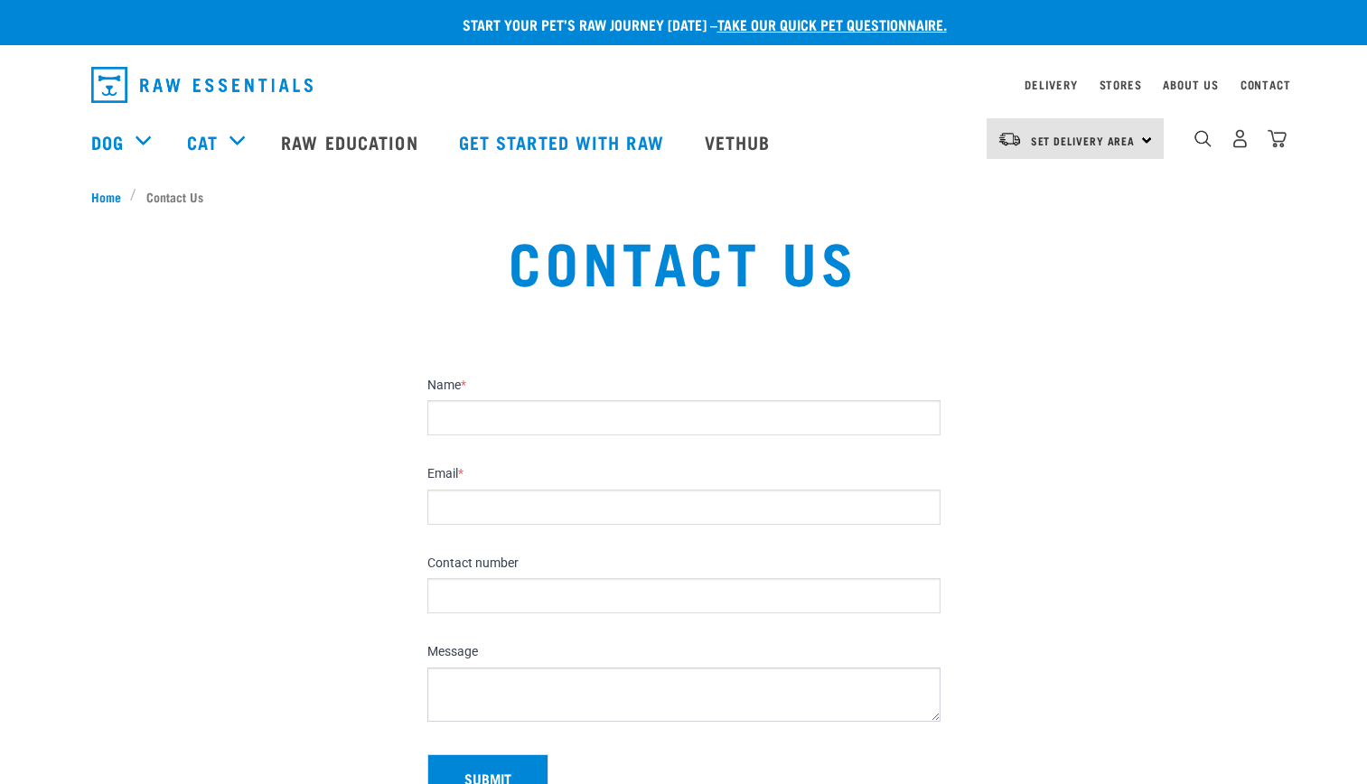 The width and height of the screenshot is (1367, 784). What do you see at coordinates (1240, 138) in the screenshot?
I see `img: user.png` at bounding box center [1240, 138].